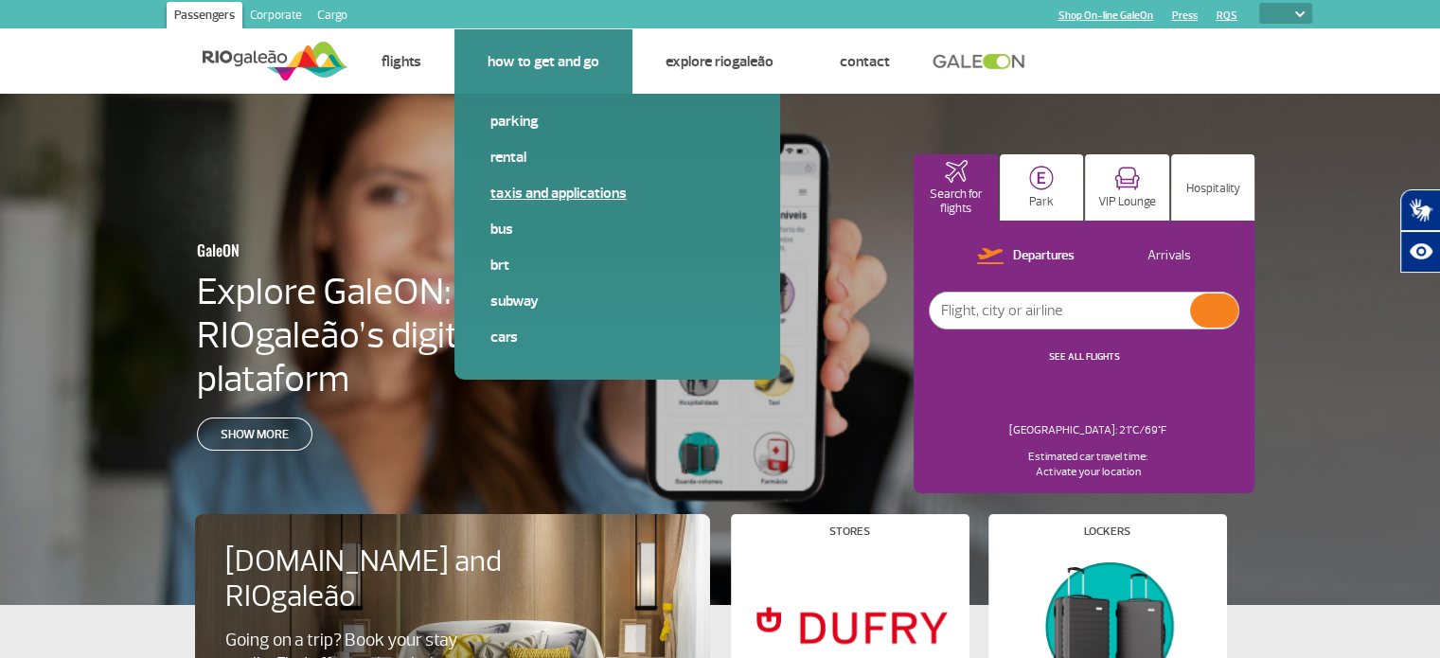 This screenshot has width=1440, height=658. I want to click on a: Explore RIOgaleão, so click(719, 62).